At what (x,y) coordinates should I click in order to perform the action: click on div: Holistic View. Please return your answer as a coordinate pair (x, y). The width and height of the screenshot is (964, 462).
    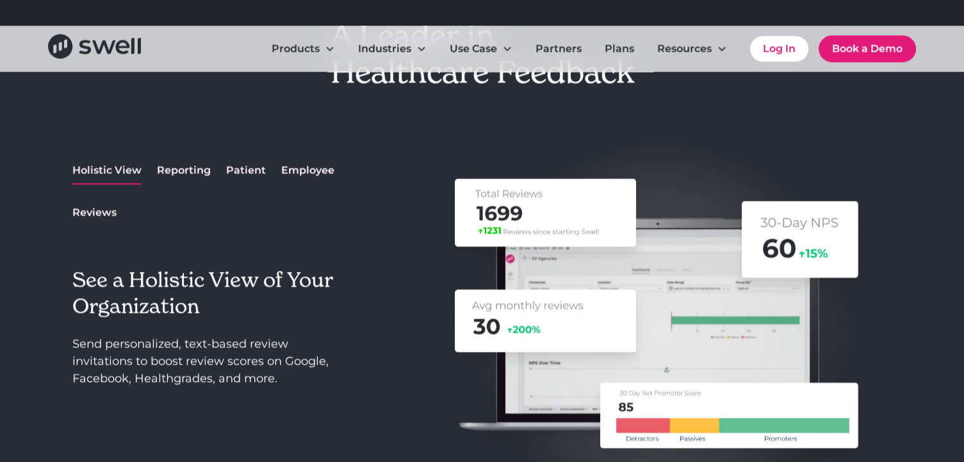
    Looking at the image, I should click on (107, 170).